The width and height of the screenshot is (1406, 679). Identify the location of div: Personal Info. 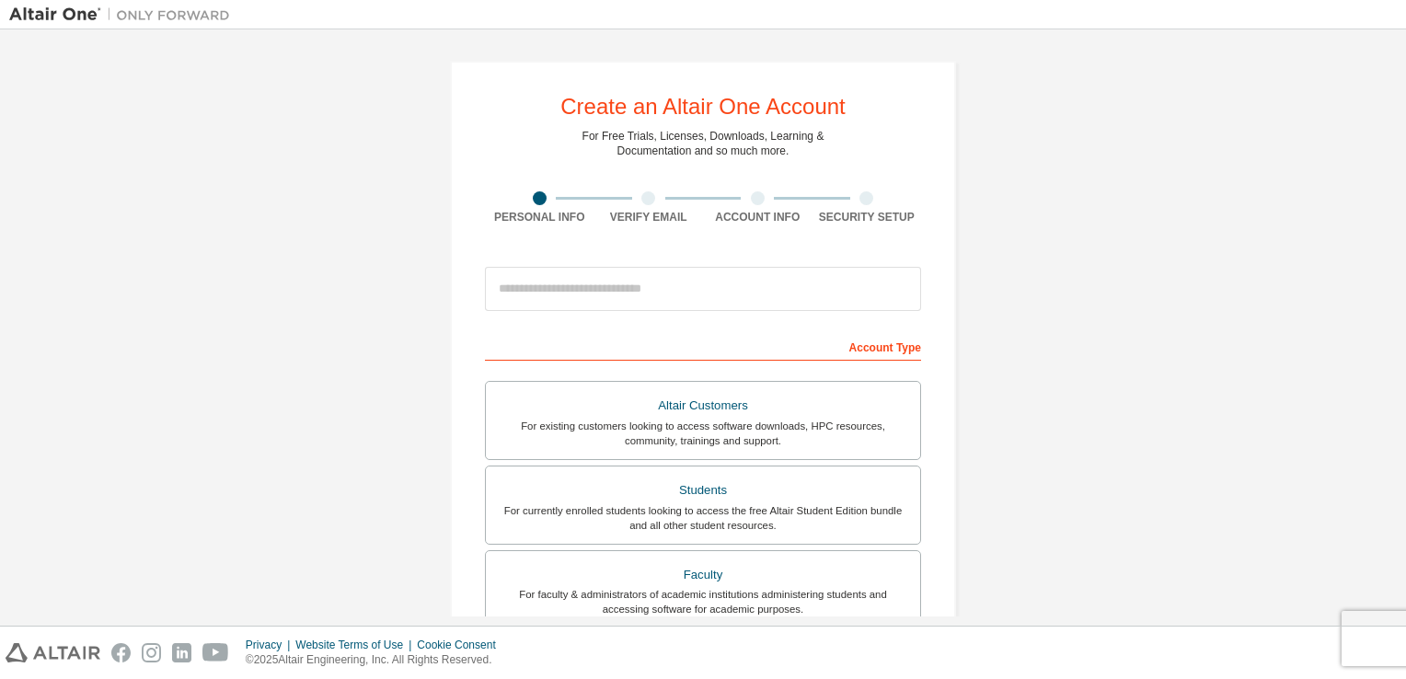
(539, 217).